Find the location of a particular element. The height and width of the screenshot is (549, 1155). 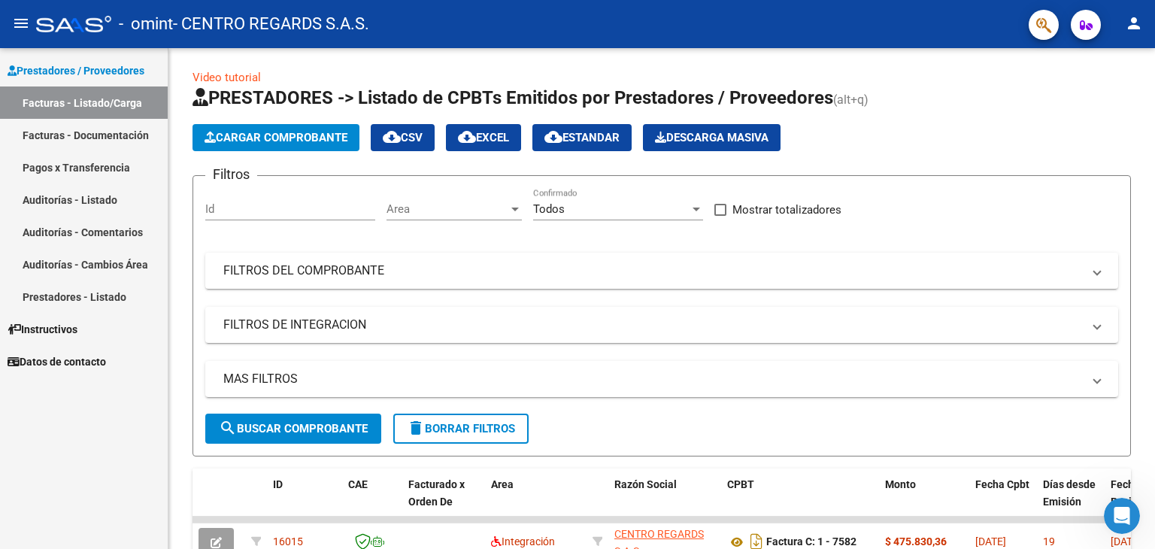

datatable-header-cell: Area is located at coordinates (536, 502).